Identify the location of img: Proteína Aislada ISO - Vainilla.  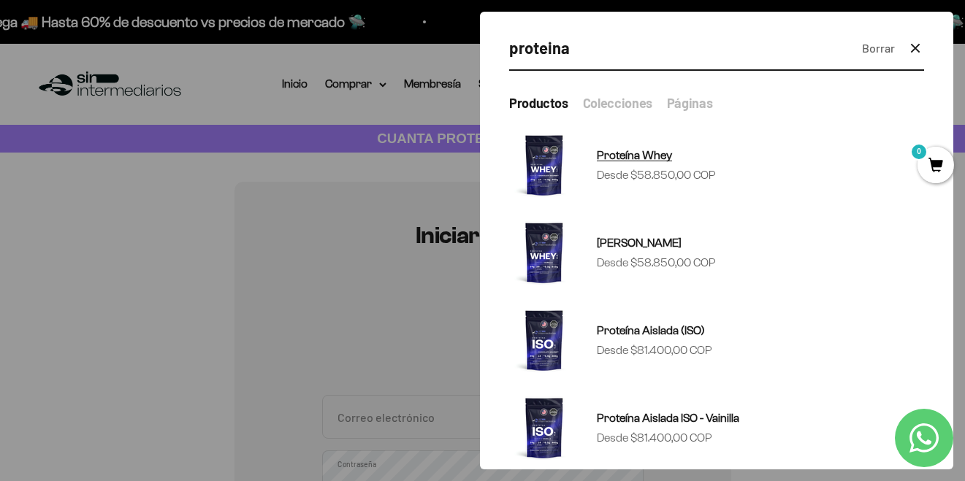
(544, 428).